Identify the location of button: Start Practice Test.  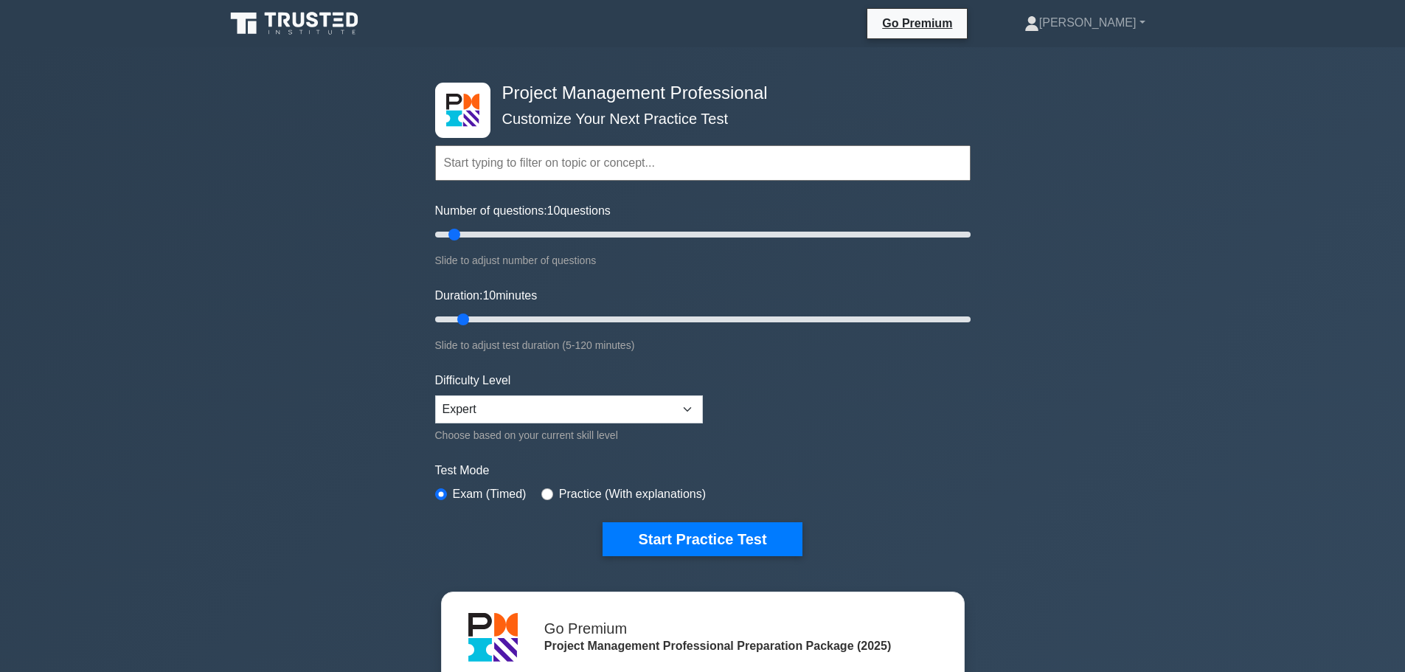
(702, 539).